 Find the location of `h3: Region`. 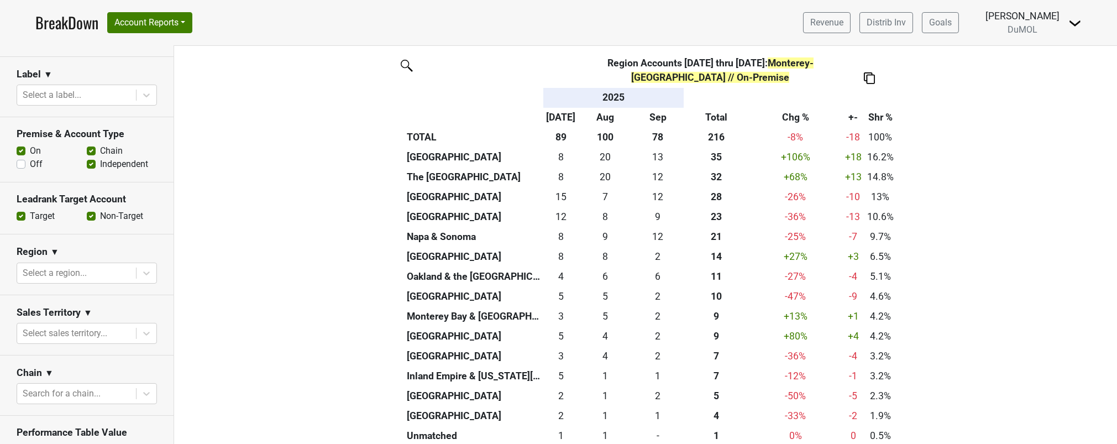

h3: Region is located at coordinates (32, 251).